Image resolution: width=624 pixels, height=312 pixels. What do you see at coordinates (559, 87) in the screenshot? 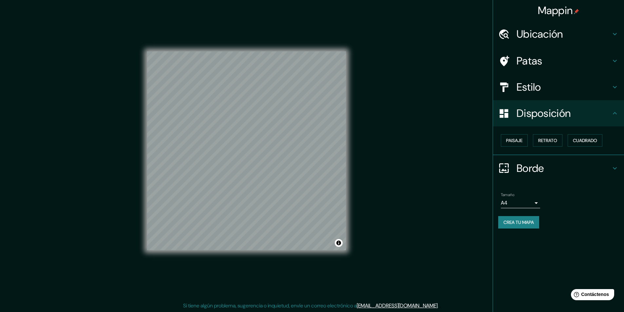
I see `div: Estilo` at bounding box center [559, 87].